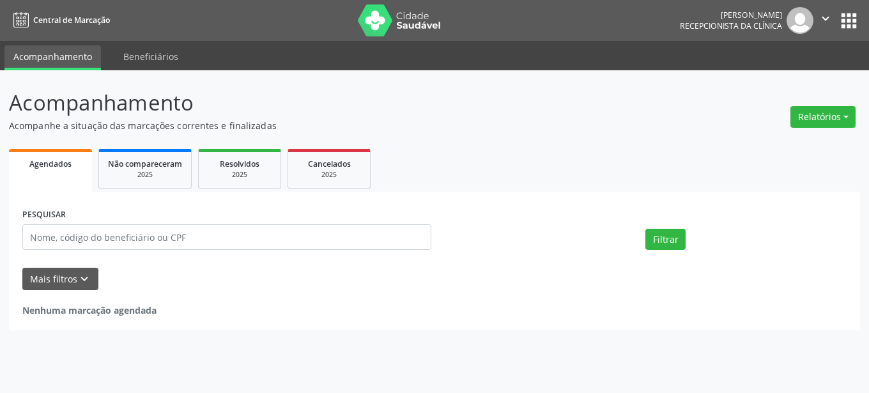 Image resolution: width=869 pixels, height=393 pixels. What do you see at coordinates (145, 164) in the screenshot?
I see `span: Não compareceram` at bounding box center [145, 164].